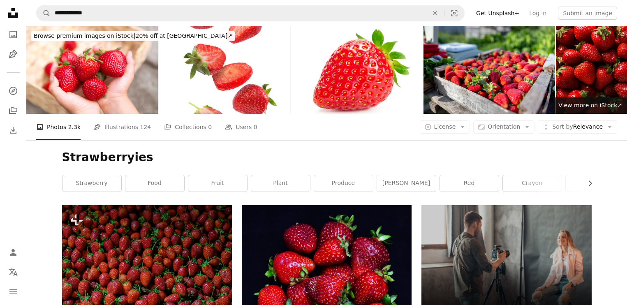 This screenshot has height=305, width=627. What do you see at coordinates (469, 183) in the screenshot?
I see `a: red` at bounding box center [469, 183].